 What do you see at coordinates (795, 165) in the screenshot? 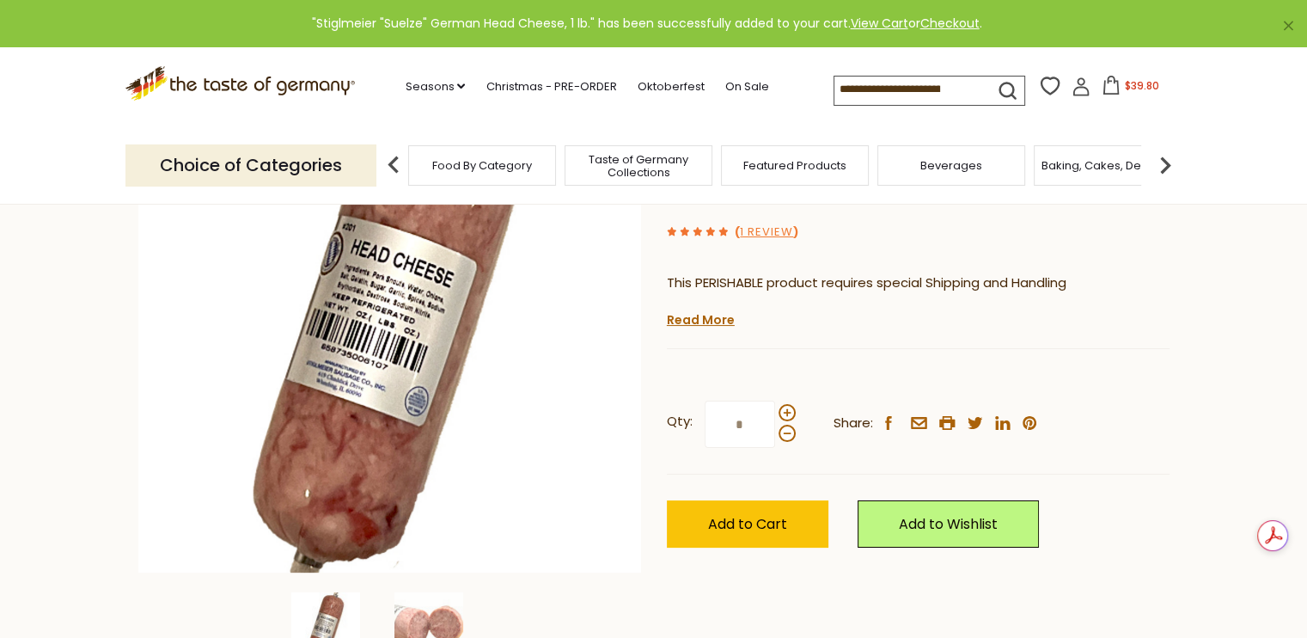
I see `a: Featured Products` at bounding box center [795, 165].